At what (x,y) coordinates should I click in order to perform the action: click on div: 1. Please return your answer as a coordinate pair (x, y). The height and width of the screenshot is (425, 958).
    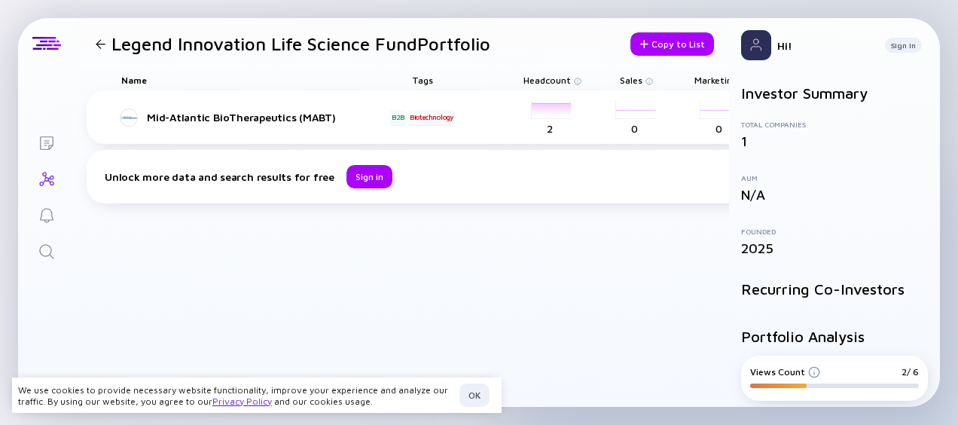
    Looking at the image, I should click on (835, 141).